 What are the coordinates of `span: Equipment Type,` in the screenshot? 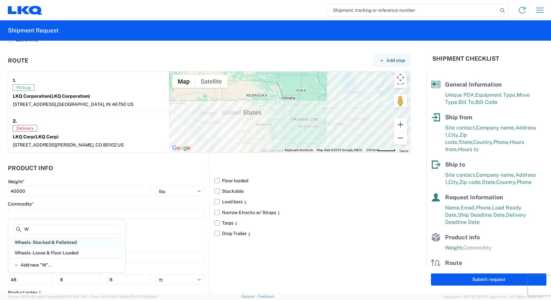 It's located at (496, 95).